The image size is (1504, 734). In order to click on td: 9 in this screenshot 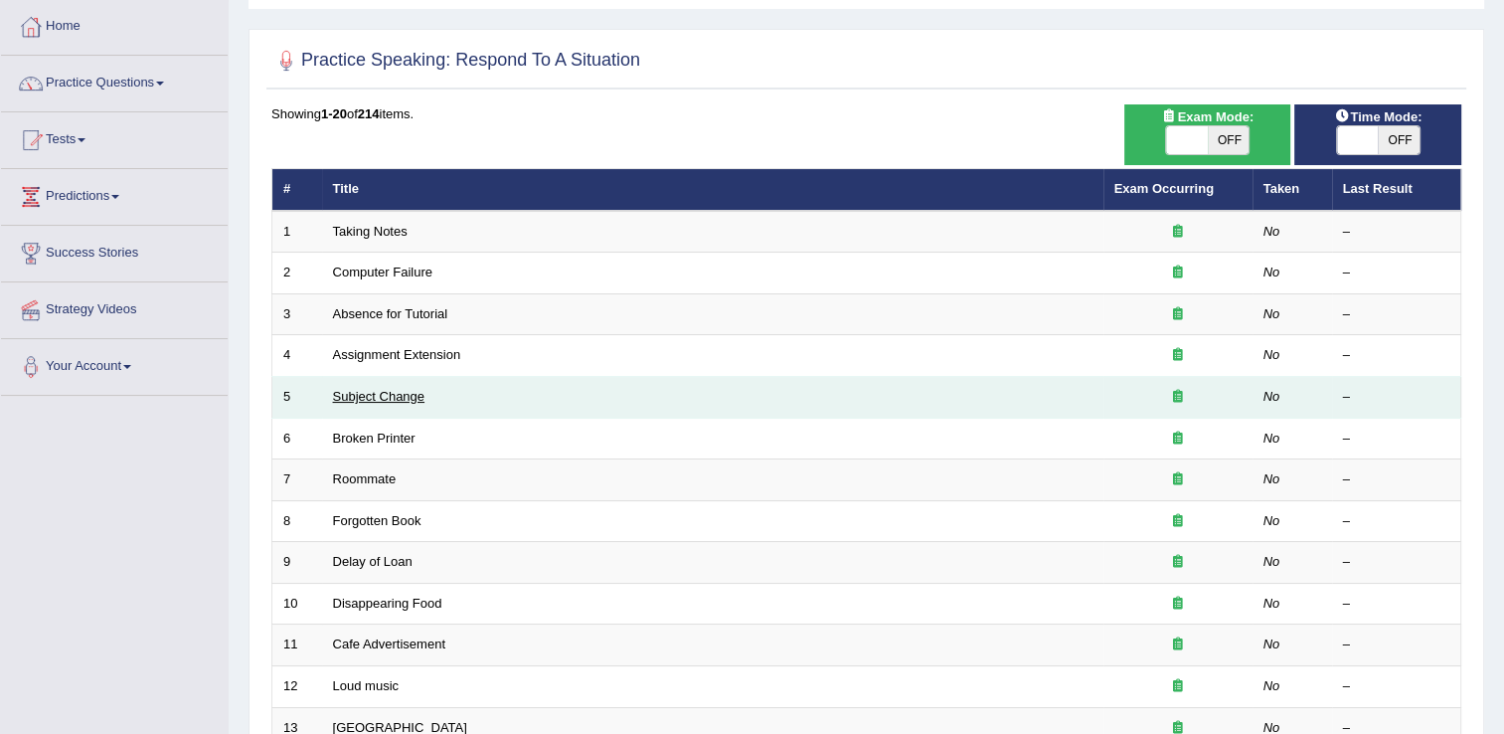, I will do `click(297, 563)`.